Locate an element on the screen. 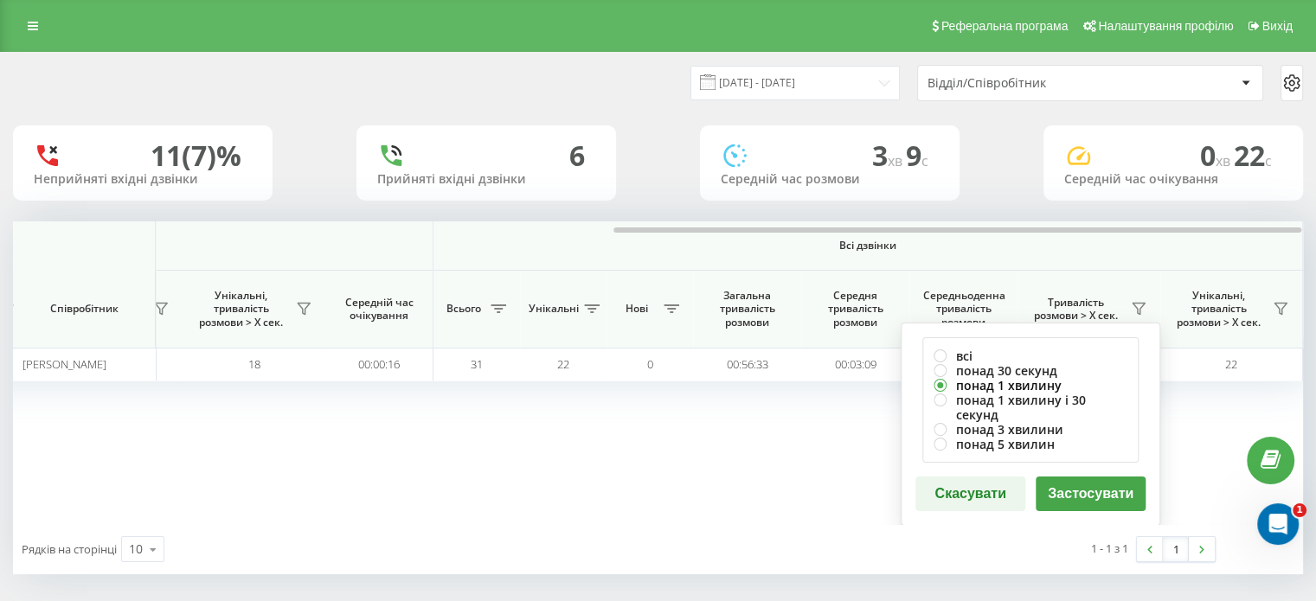 The image size is (1316, 601). label: понад 1 хвилину is located at coordinates (1030, 385).